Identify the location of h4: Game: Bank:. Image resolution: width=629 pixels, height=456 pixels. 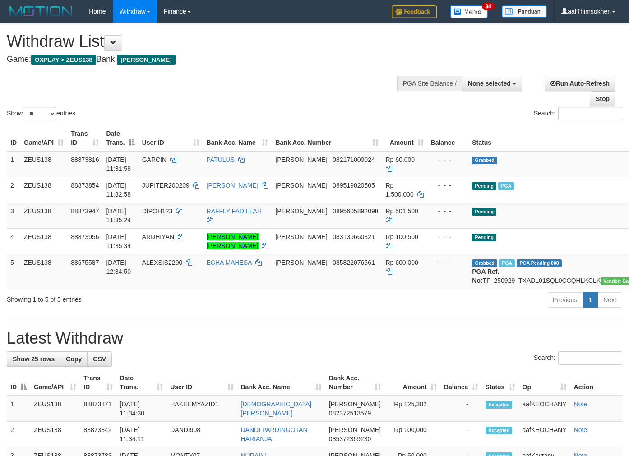
(208, 60).